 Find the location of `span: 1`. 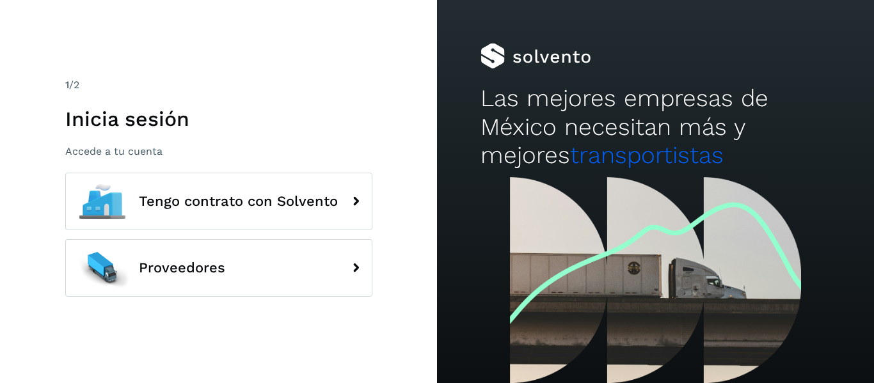

span: 1 is located at coordinates (67, 84).